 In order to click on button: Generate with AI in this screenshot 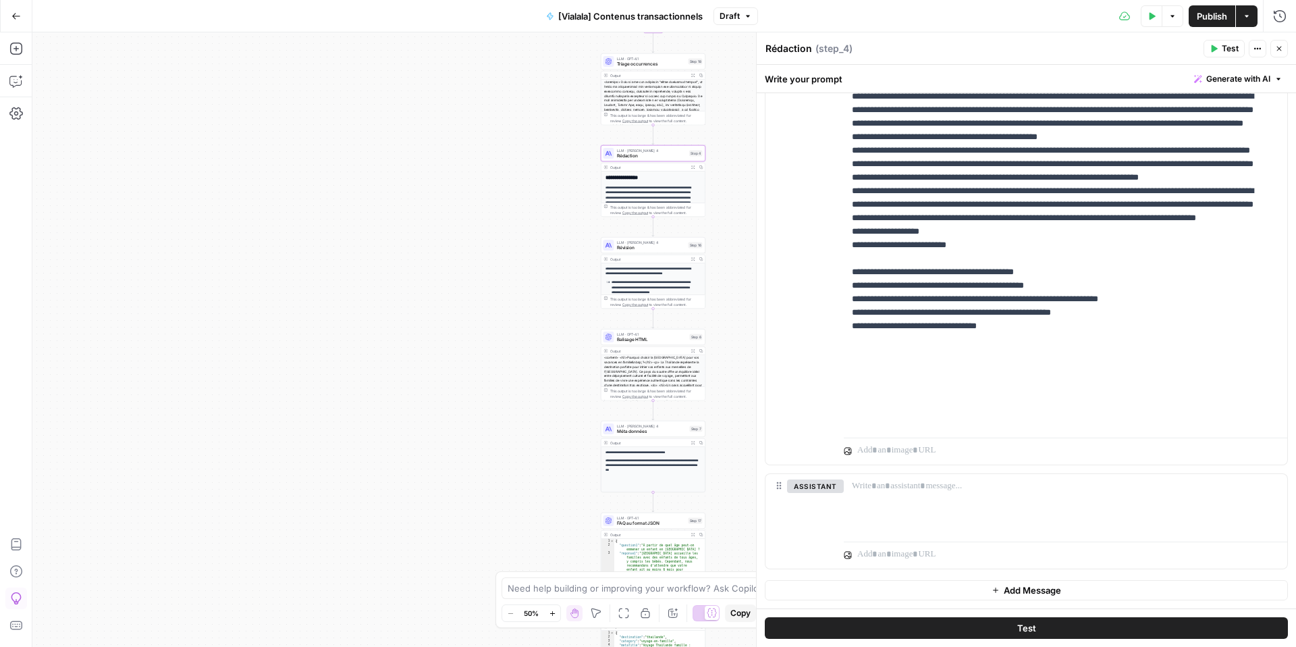, I will do `click(1238, 79)`.